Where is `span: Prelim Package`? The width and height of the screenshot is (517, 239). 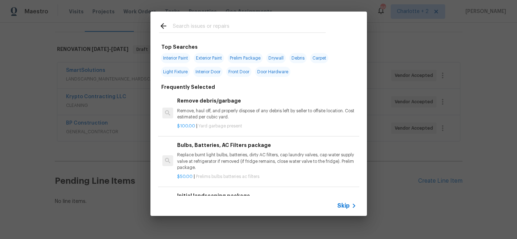
span: Prelim Package is located at coordinates (245, 58).